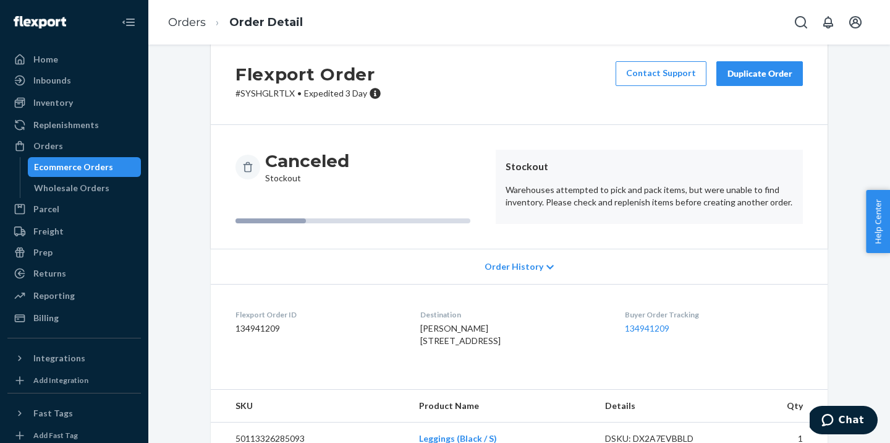 The image size is (890, 443). I want to click on button: Help Center, so click(878, 221).